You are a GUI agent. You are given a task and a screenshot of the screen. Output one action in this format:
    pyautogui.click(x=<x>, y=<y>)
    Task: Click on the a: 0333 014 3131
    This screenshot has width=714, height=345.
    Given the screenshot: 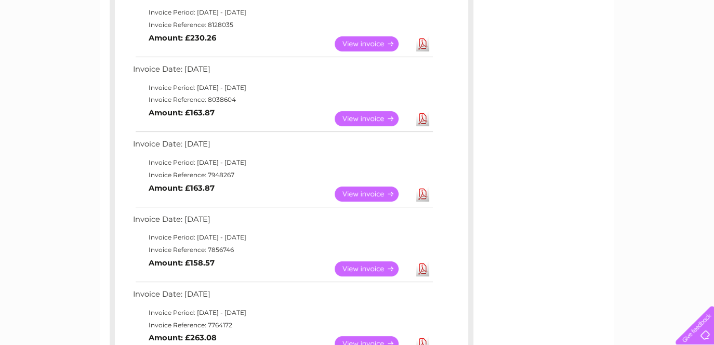 What is the action you would take?
    pyautogui.click(x=554, y=11)
    